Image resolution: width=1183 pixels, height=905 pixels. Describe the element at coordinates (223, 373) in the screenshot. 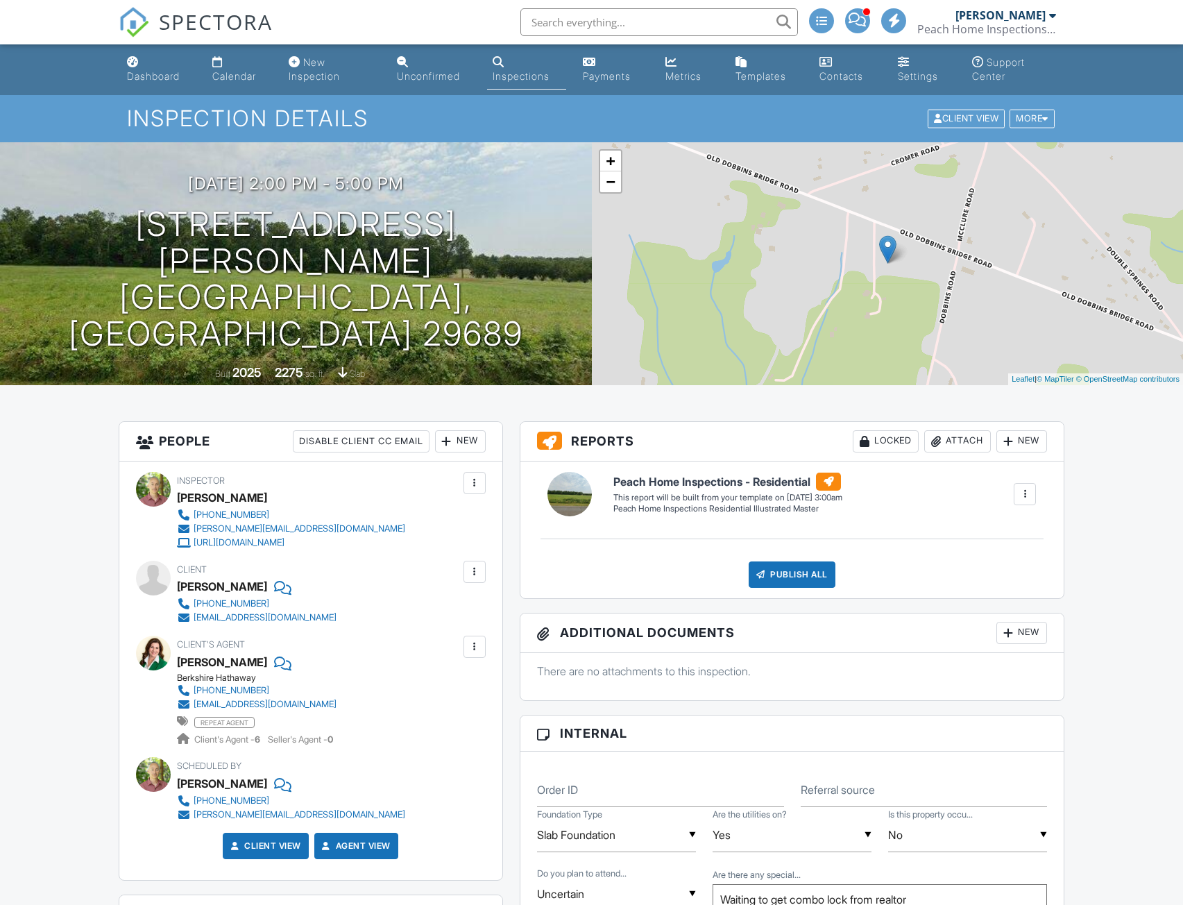

I see `span: Built` at that location.